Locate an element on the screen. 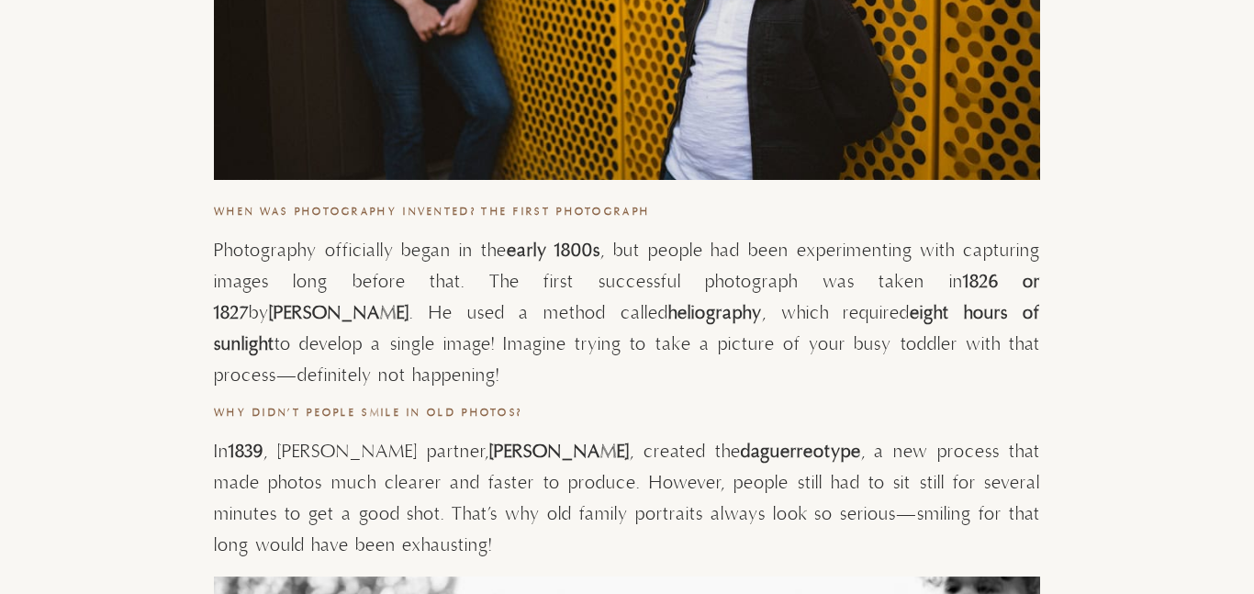 The image size is (1254, 594). strong: 1839 is located at coordinates (246, 452).